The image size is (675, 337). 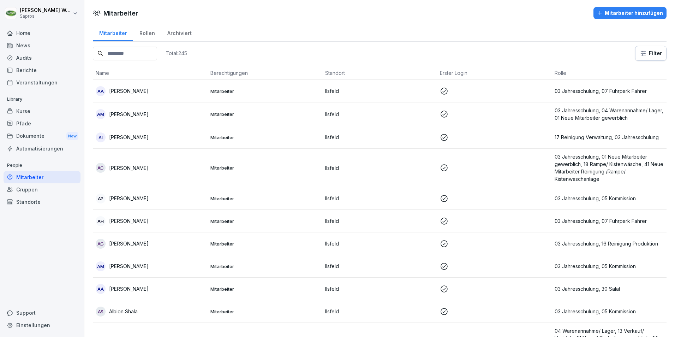 I want to click on div: Audits, so click(x=42, y=58).